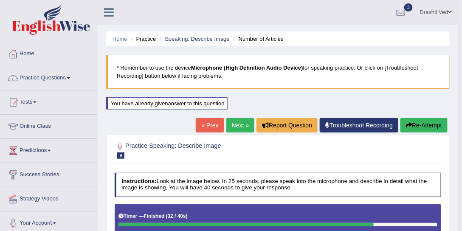 The width and height of the screenshot is (462, 231). Describe the element at coordinates (49, 150) in the screenshot. I see `a: Predictions` at that location.